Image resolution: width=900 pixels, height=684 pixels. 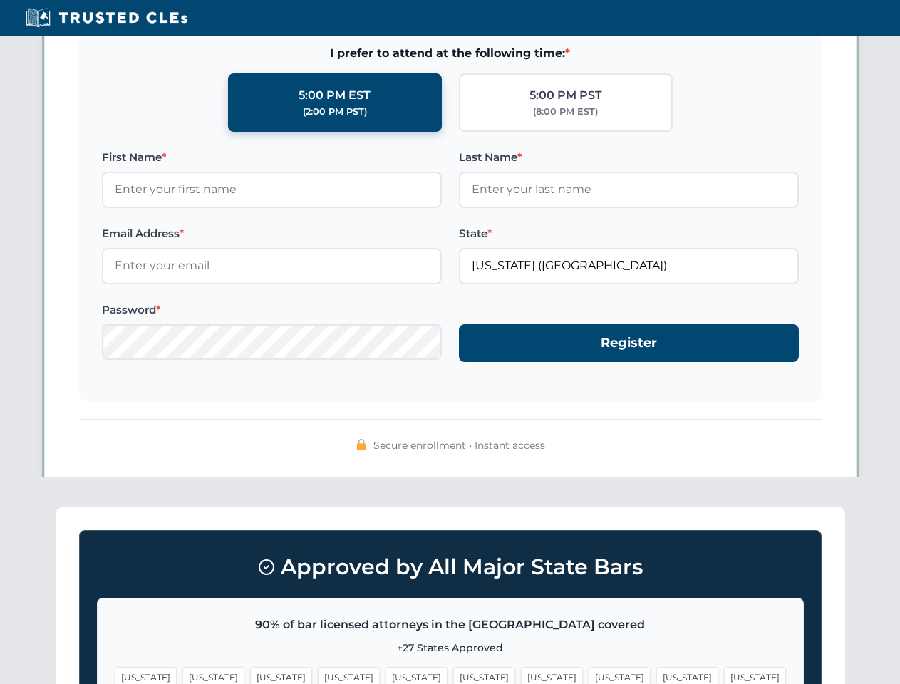 I want to click on div: 5:00 PM EST, so click(x=334, y=95).